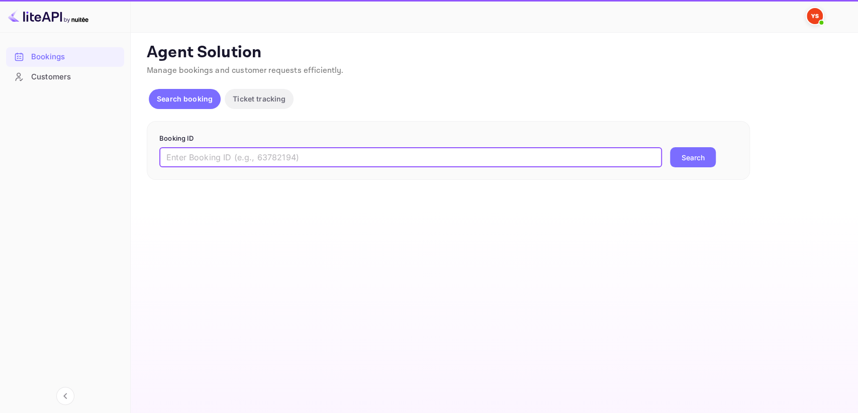 The height and width of the screenshot is (413, 858). Describe the element at coordinates (65, 76) in the screenshot. I see `a: Customers` at that location.